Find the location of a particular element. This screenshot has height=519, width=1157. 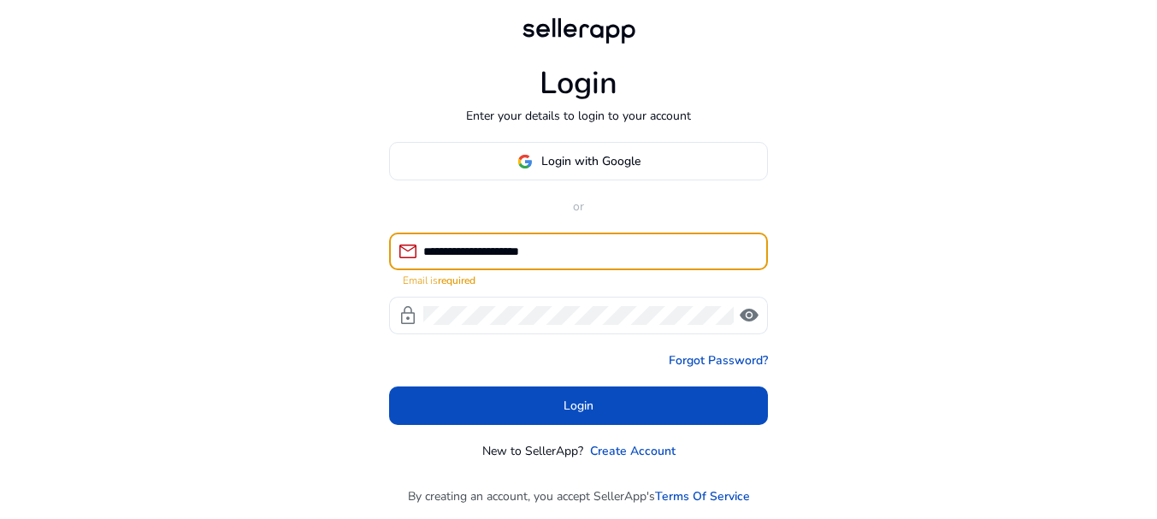

span: Login is located at coordinates (578, 405).